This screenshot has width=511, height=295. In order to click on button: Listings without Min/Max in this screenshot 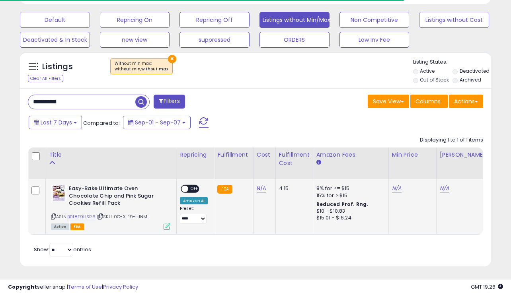, I will do `click(294, 20)`.